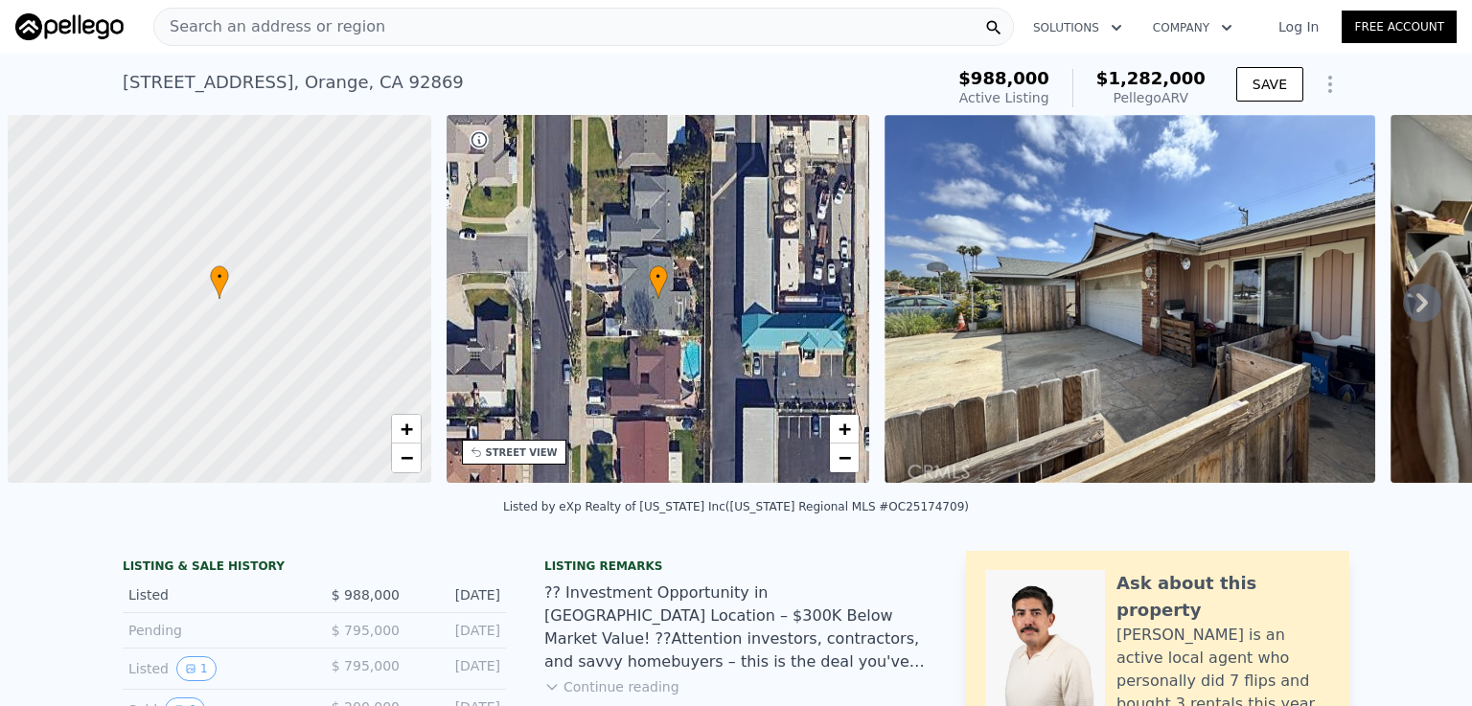 The height and width of the screenshot is (706, 1472). Describe the element at coordinates (314, 568) in the screenshot. I see `div: LISTING & SALE HISTORY` at that location.